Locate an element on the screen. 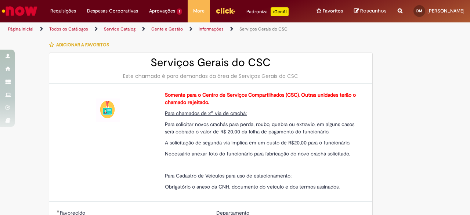 The width and height of the screenshot is (470, 215). button: Adicionar a Favoritos is located at coordinates (81, 45).